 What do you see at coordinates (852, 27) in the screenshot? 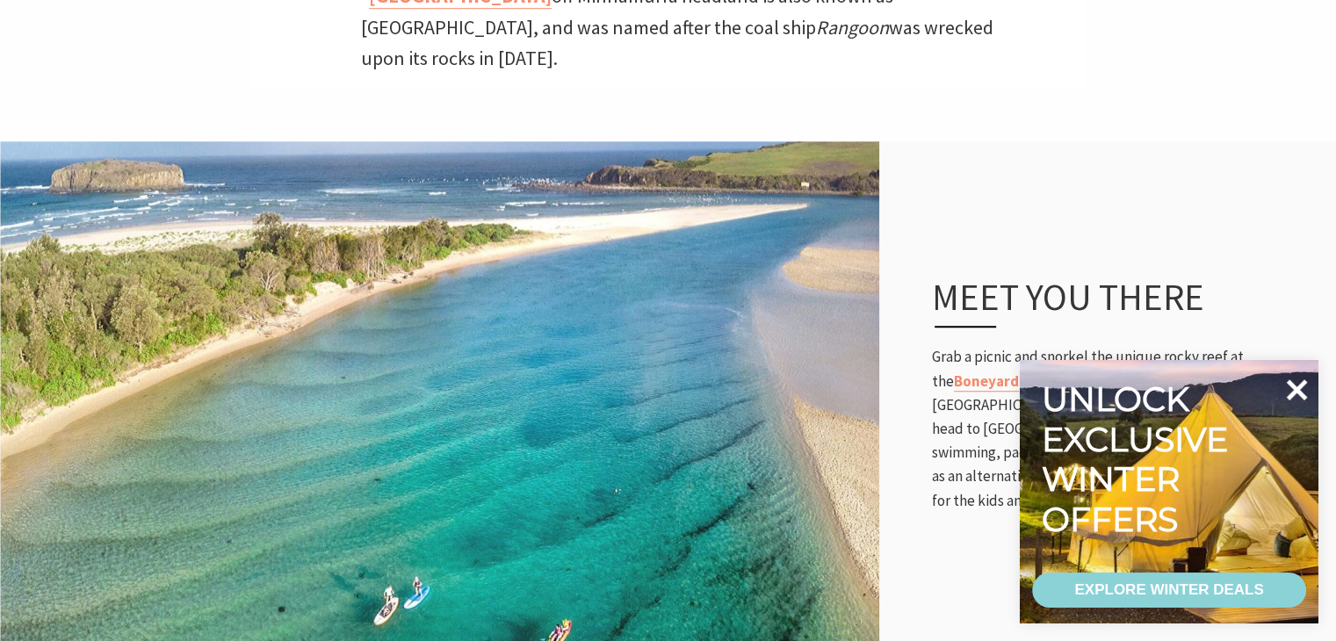
I see `em: Rangoon` at bounding box center [852, 27].